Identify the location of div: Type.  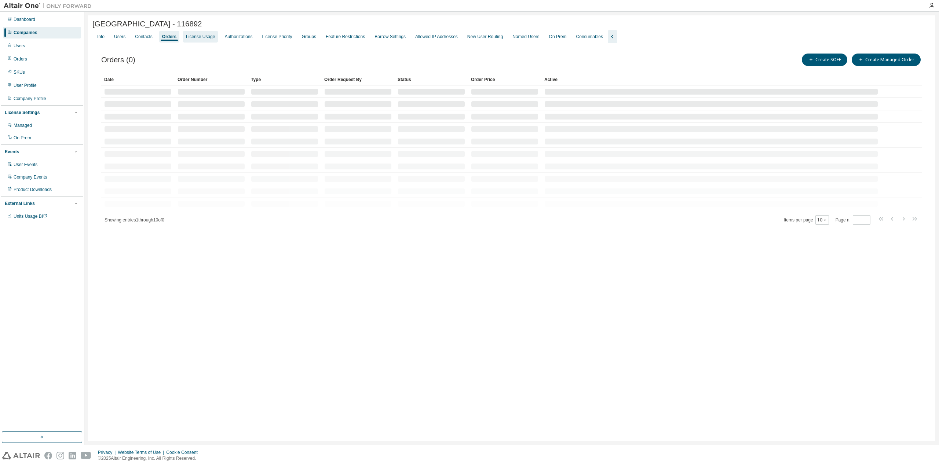
(285, 80).